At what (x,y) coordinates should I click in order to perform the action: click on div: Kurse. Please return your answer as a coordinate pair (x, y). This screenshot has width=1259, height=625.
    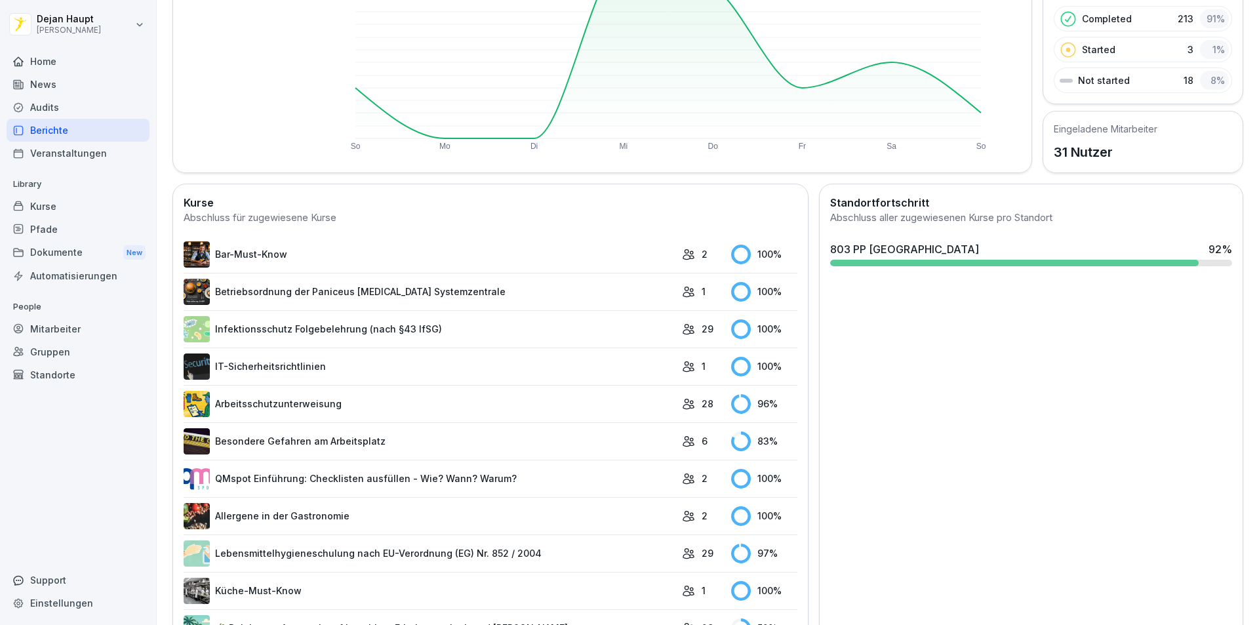
    Looking at the image, I should click on (78, 206).